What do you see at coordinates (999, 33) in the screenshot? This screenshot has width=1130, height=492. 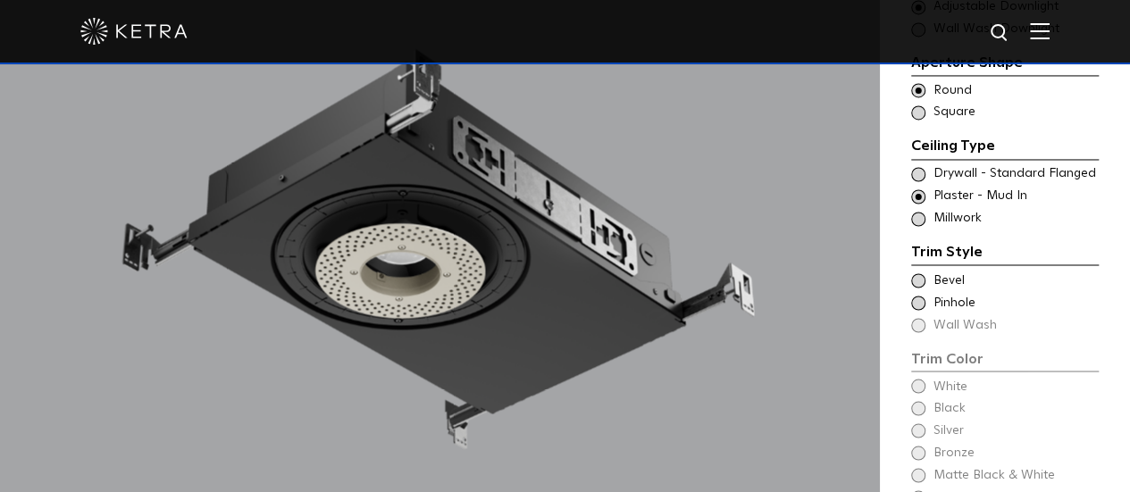 I see `img: search icon` at bounding box center [999, 33].